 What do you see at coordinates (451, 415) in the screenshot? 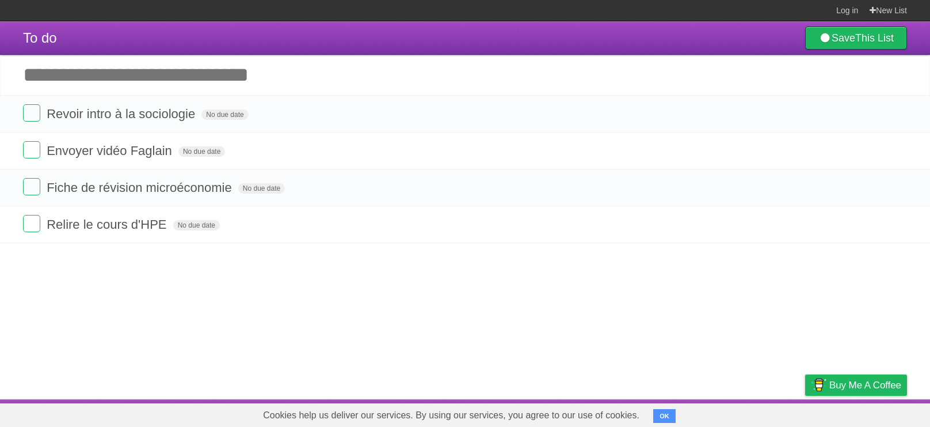
I see `span: Cookies help us deliver our services. By using our services, you agree to our use of cookies.` at bounding box center [451, 415].